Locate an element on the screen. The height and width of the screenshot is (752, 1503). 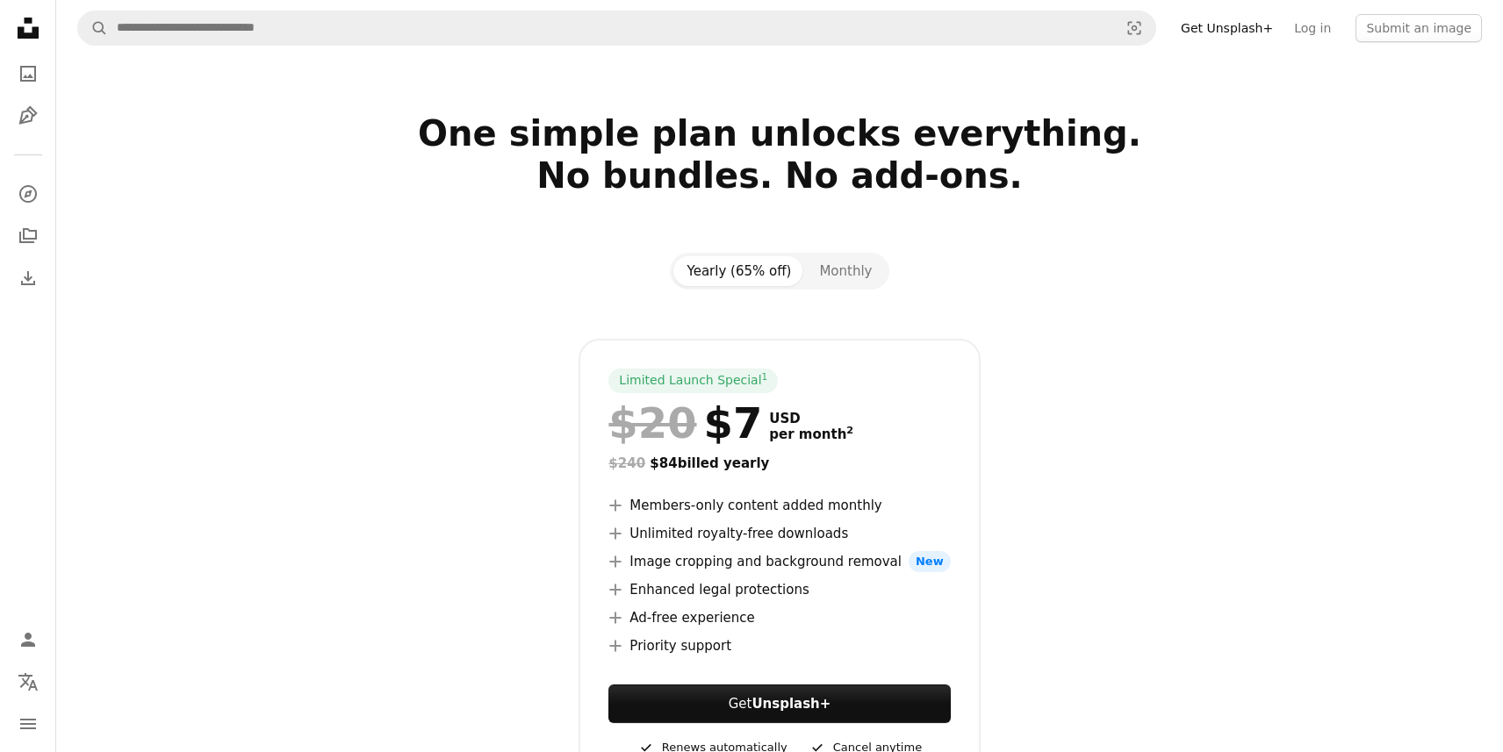
button: Submit an image is located at coordinates (1419, 28).